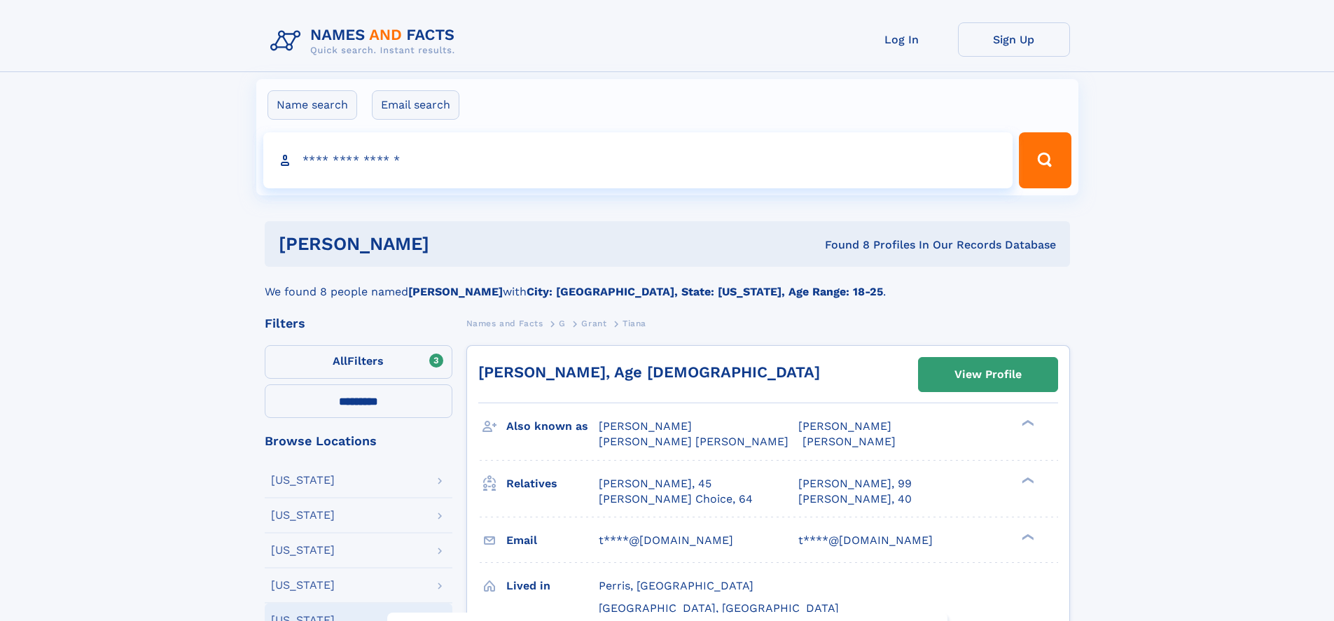 The width and height of the screenshot is (1334, 621). Describe the element at coordinates (667, 284) in the screenshot. I see `div: We found 8 people named with .` at that location.